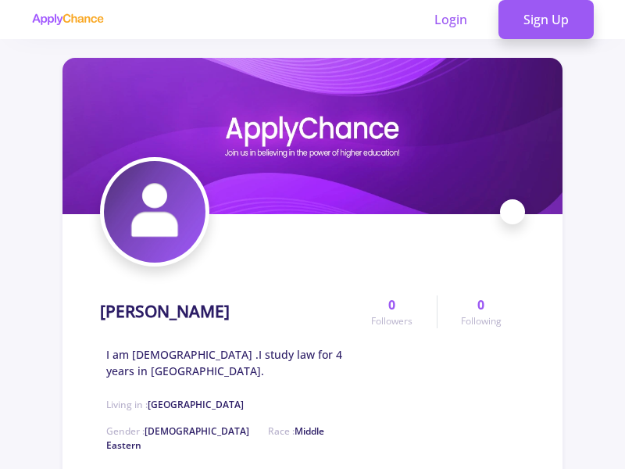  I want to click on span: Middle Eastern, so click(215, 438).